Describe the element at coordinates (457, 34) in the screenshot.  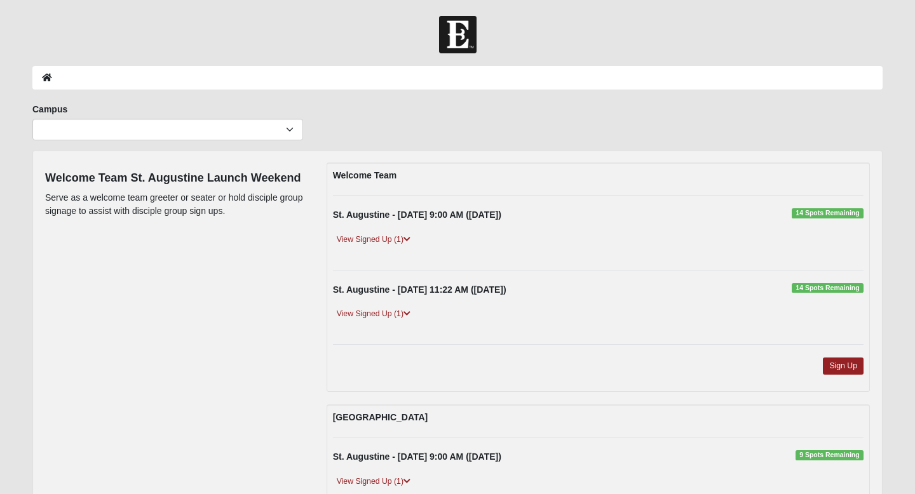
I see `img: Church of Eleven22 Logo` at that location.